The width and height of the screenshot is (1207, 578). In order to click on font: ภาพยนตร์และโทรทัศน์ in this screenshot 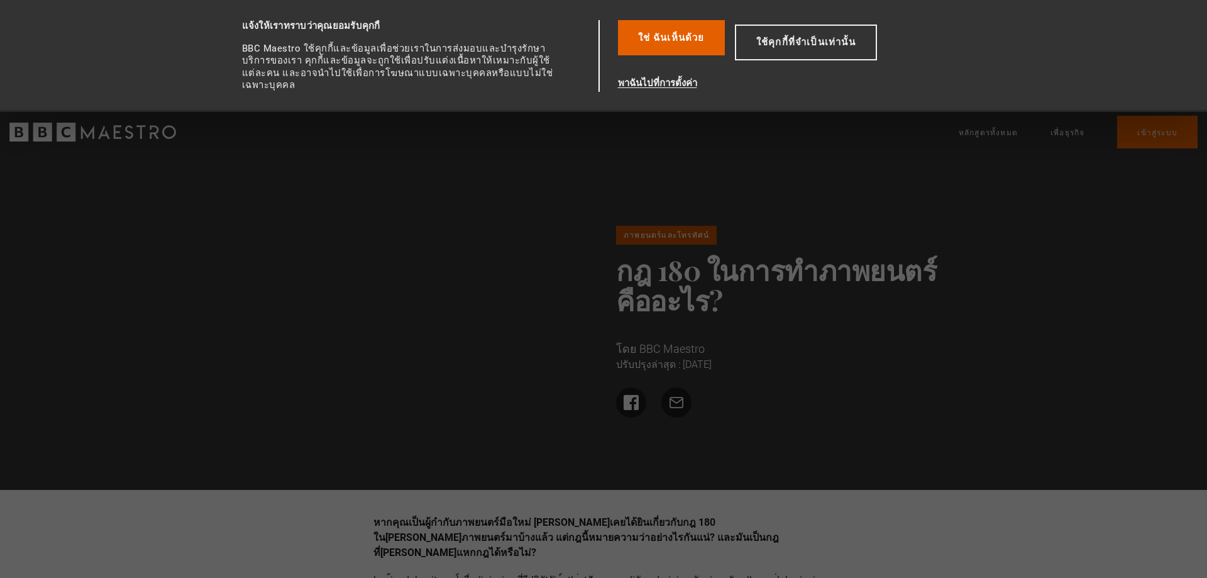, I will do `click(666, 235)`.